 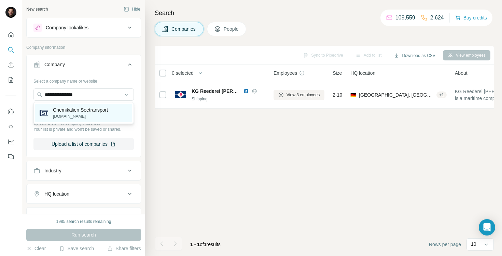 What do you see at coordinates (57, 194) in the screenshot?
I see `div: HQ location` at bounding box center [57, 194].